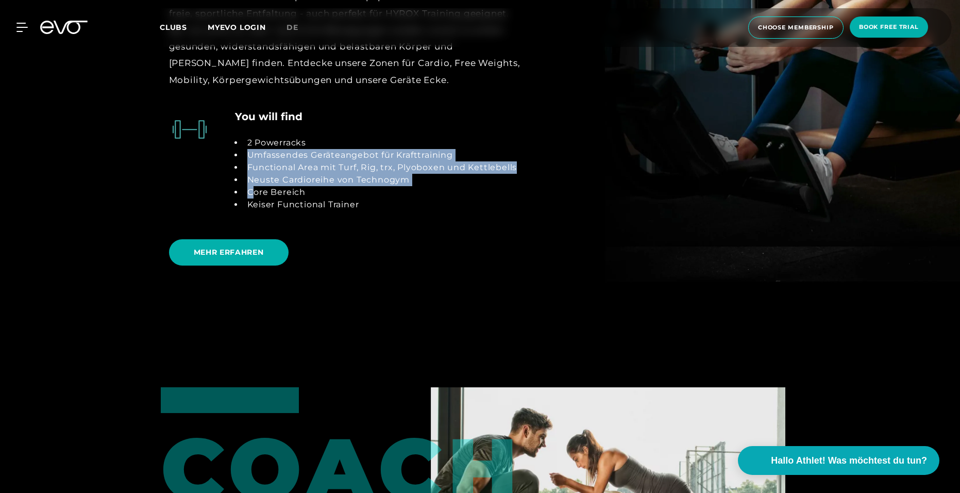 The width and height of the screenshot is (960, 493). What do you see at coordinates (838, 460) in the screenshot?
I see `button: Hallo Athlet! Was möchtest du tun?` at bounding box center [838, 460].